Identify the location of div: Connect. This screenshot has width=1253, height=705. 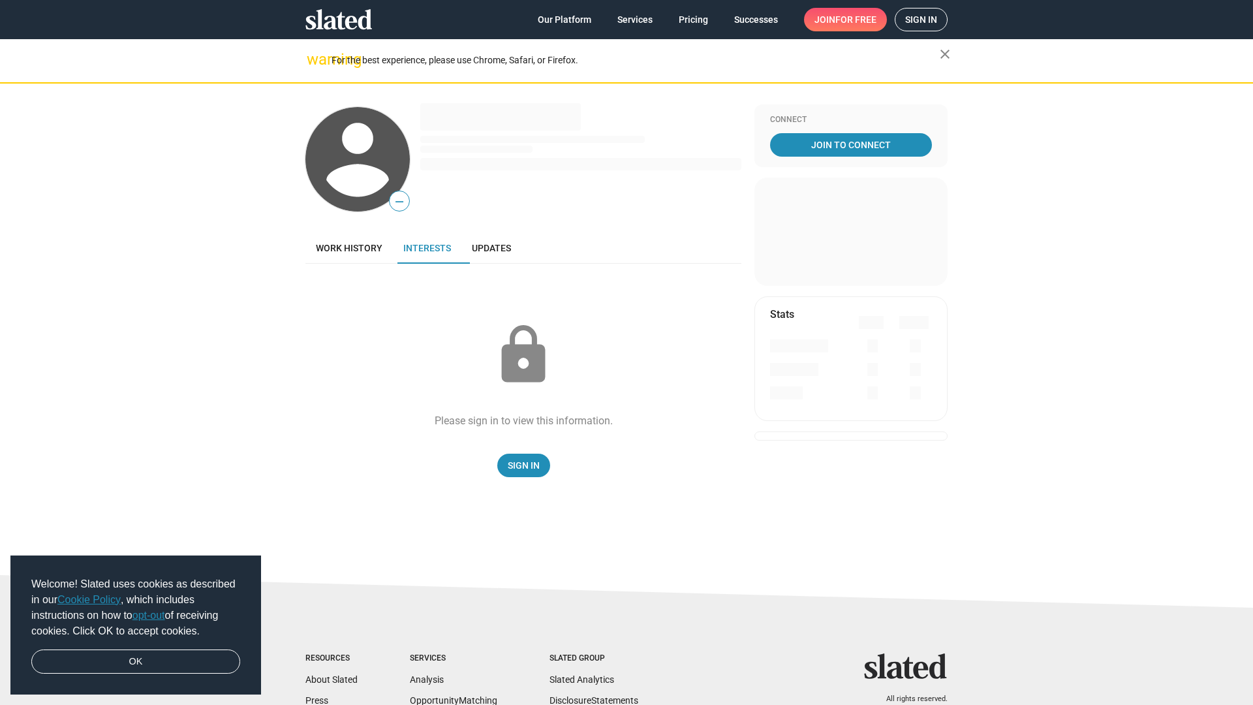
(851, 120).